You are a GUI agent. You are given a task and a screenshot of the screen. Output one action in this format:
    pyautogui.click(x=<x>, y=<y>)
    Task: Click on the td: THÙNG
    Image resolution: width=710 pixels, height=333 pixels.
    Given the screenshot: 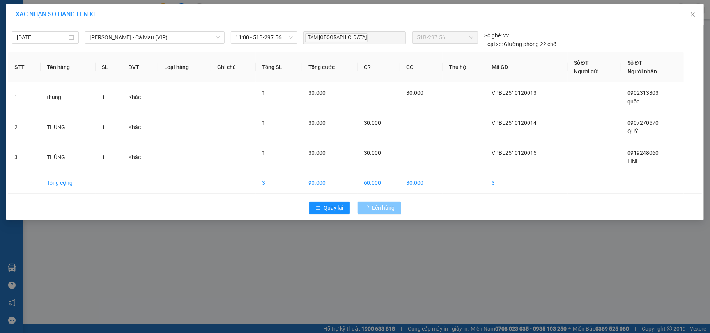 What is the action you would take?
    pyautogui.click(x=68, y=157)
    